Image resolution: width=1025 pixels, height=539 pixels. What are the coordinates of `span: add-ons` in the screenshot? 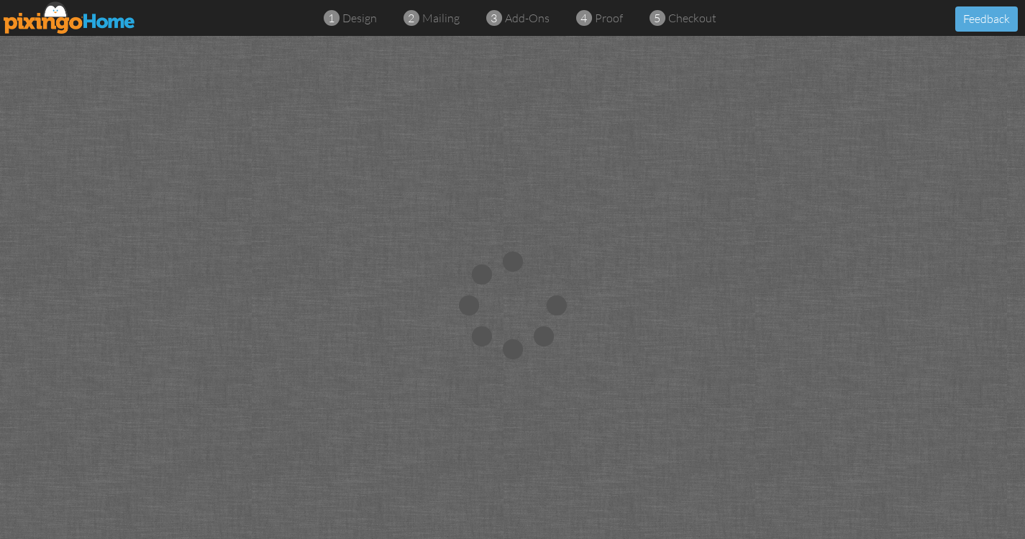 It's located at (527, 18).